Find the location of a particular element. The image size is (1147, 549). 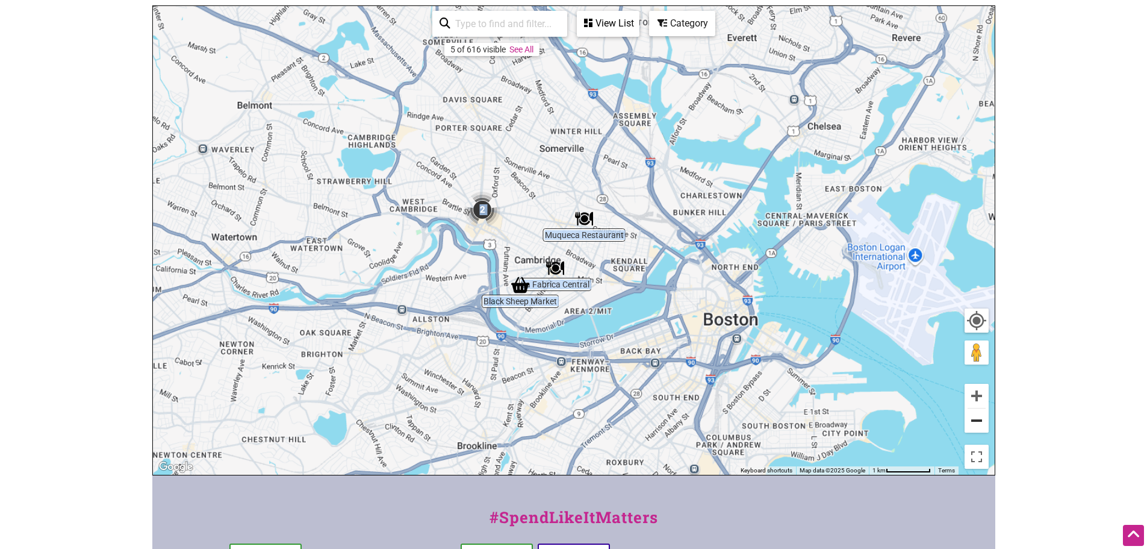

img: Google is located at coordinates (176, 467).